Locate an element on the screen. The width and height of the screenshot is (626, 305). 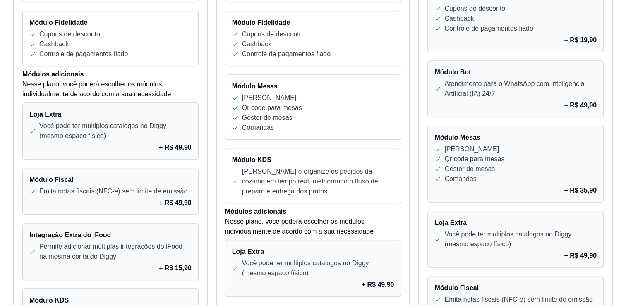
p: Atendimento para o WhatsApp com Inteligência Artificial (IA) 24/7 is located at coordinates (520, 89).